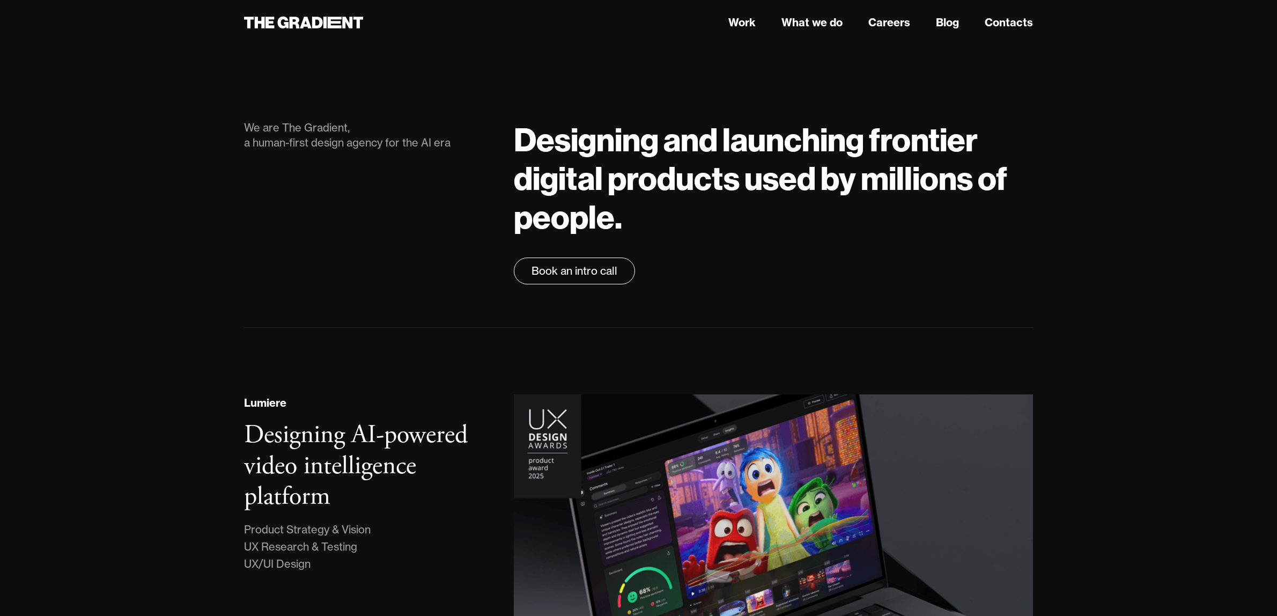 This screenshot has height=616, width=1277. What do you see at coordinates (1009, 23) in the screenshot?
I see `a: Contacts` at bounding box center [1009, 23].